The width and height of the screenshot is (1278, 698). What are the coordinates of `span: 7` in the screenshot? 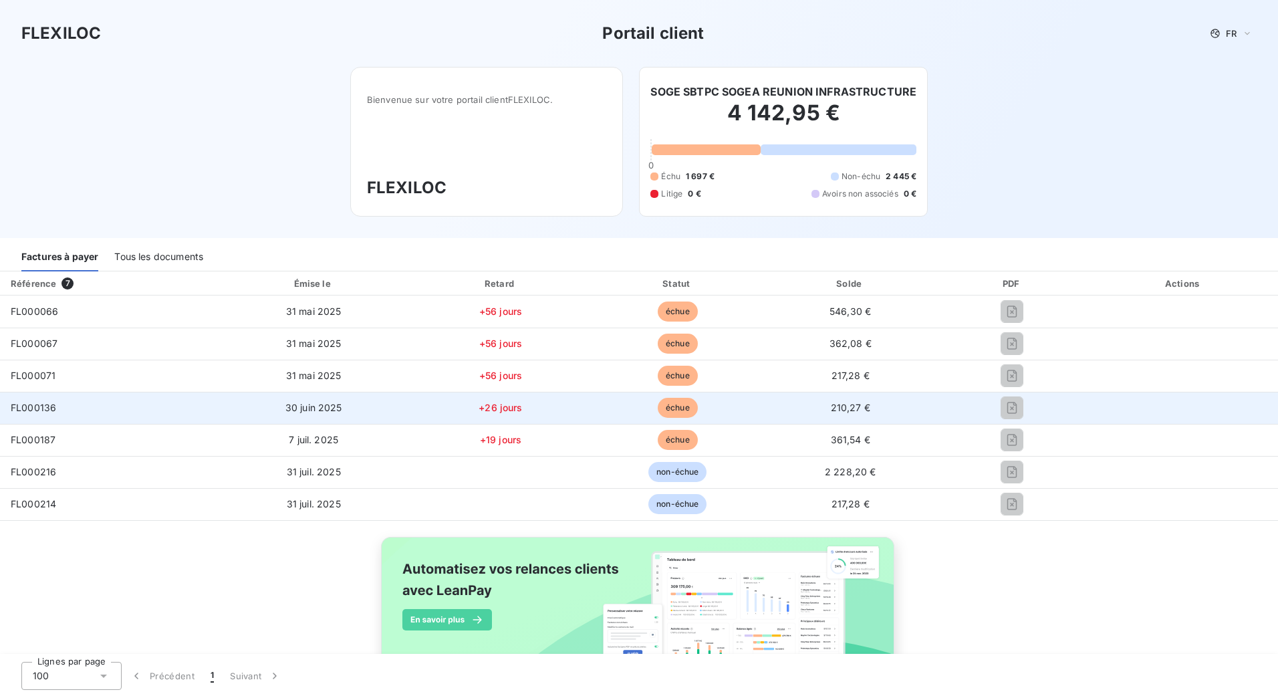 It's located at (68, 283).